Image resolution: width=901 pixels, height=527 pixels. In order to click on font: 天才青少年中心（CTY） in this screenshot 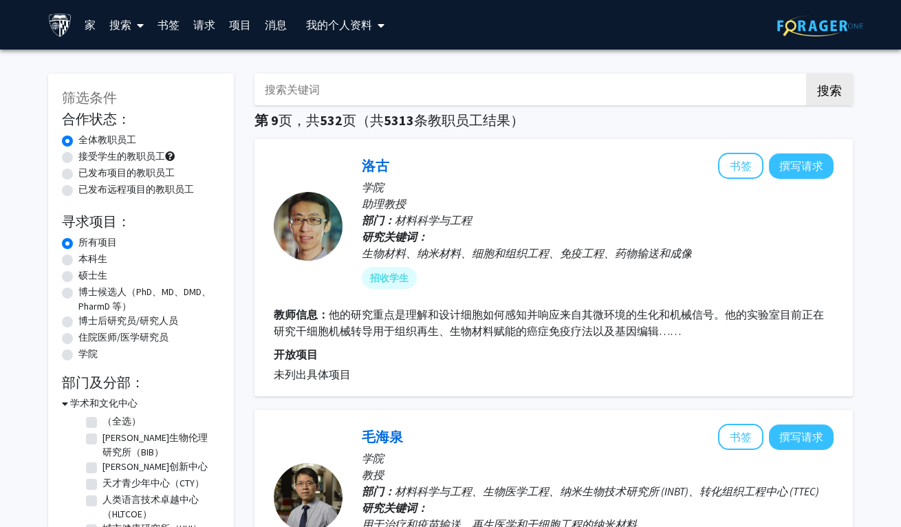, I will do `click(153, 483)`.